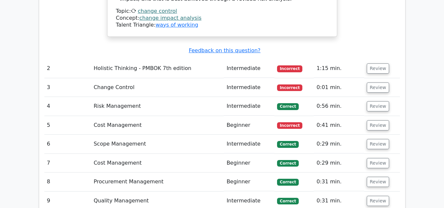 Image resolution: width=444 pixels, height=208 pixels. What do you see at coordinates (222, 18) in the screenshot?
I see `div: Talent Triangle:` at bounding box center [222, 18].